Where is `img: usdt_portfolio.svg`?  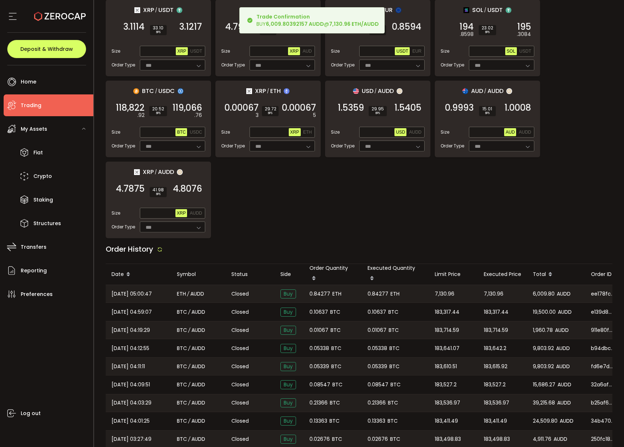
img: usdt_portfolio.svg is located at coordinates (508, 10).